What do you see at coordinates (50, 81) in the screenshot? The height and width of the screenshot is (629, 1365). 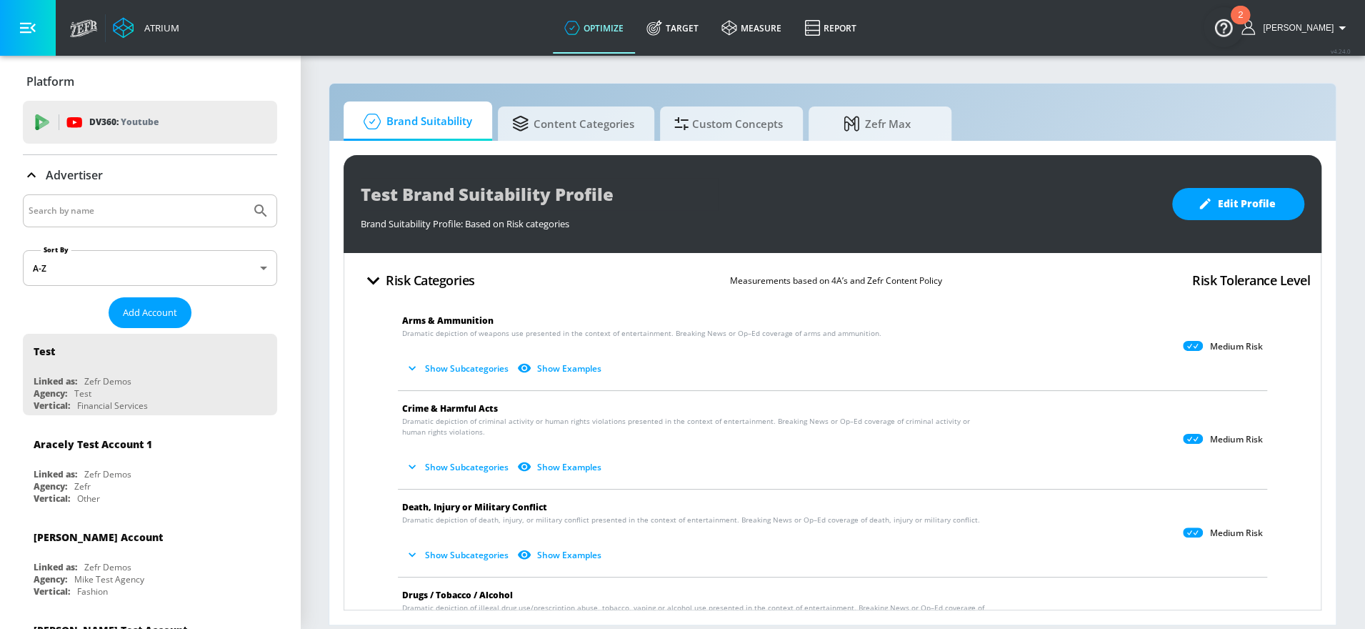 I see `p: Platform` at bounding box center [50, 81].